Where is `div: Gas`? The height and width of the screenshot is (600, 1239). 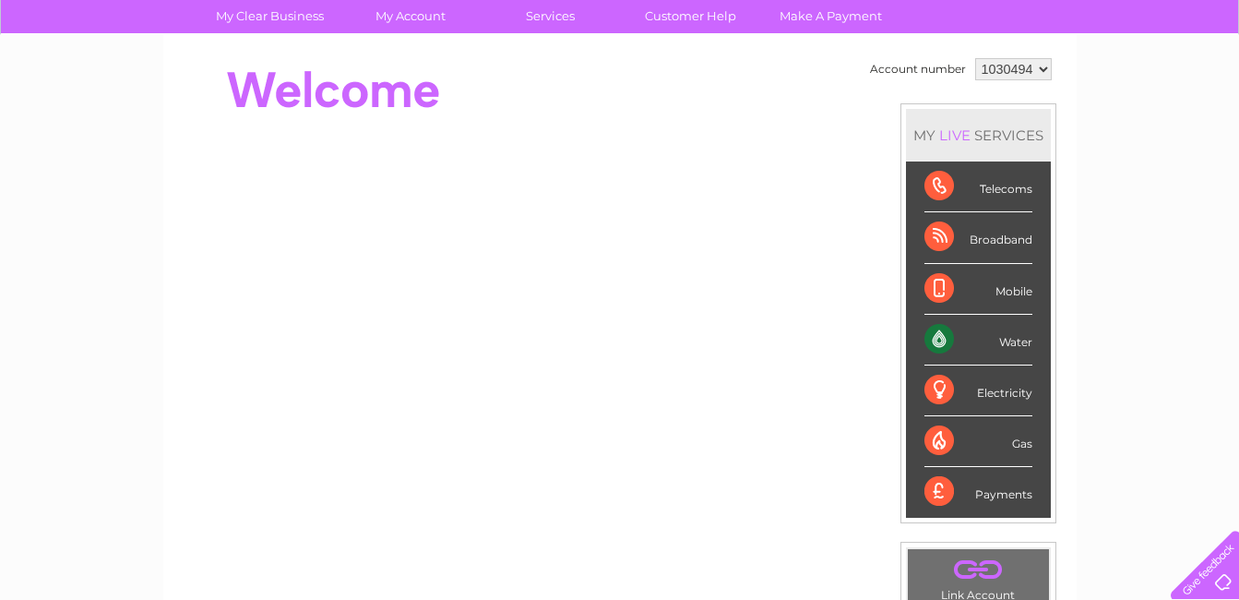
div: Gas is located at coordinates (978, 441).